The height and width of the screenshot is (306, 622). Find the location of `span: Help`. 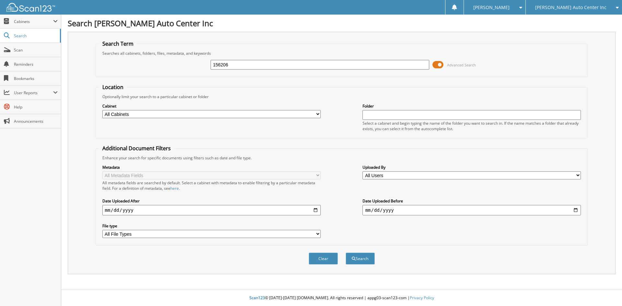

span: Help is located at coordinates (36, 107).